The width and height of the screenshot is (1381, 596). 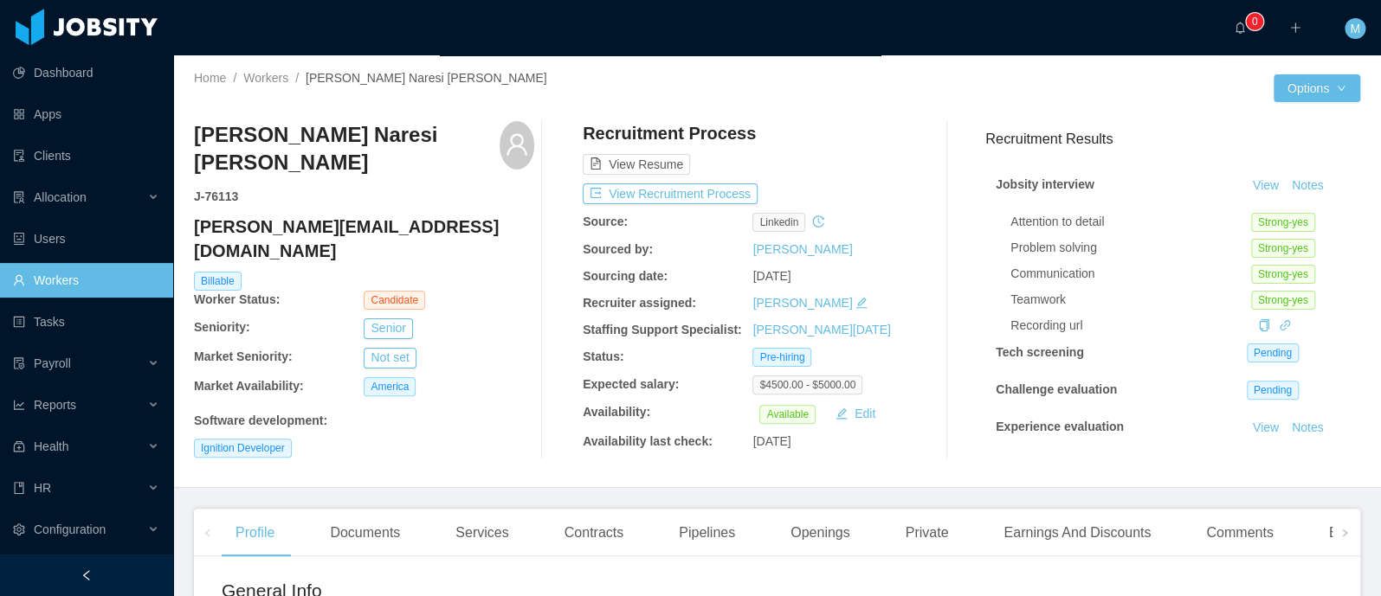 I want to click on button: Not set, so click(x=389, y=358).